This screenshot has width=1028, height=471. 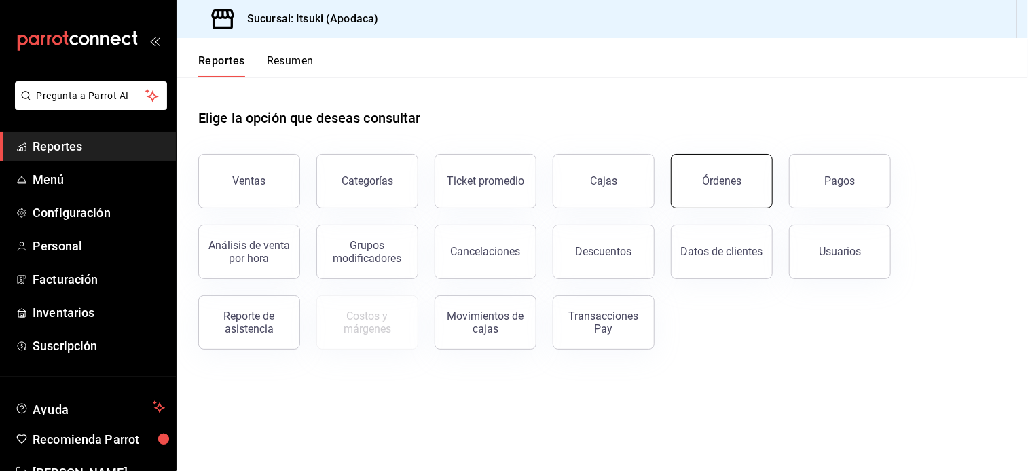 I want to click on font: Suscripción, so click(x=64, y=346).